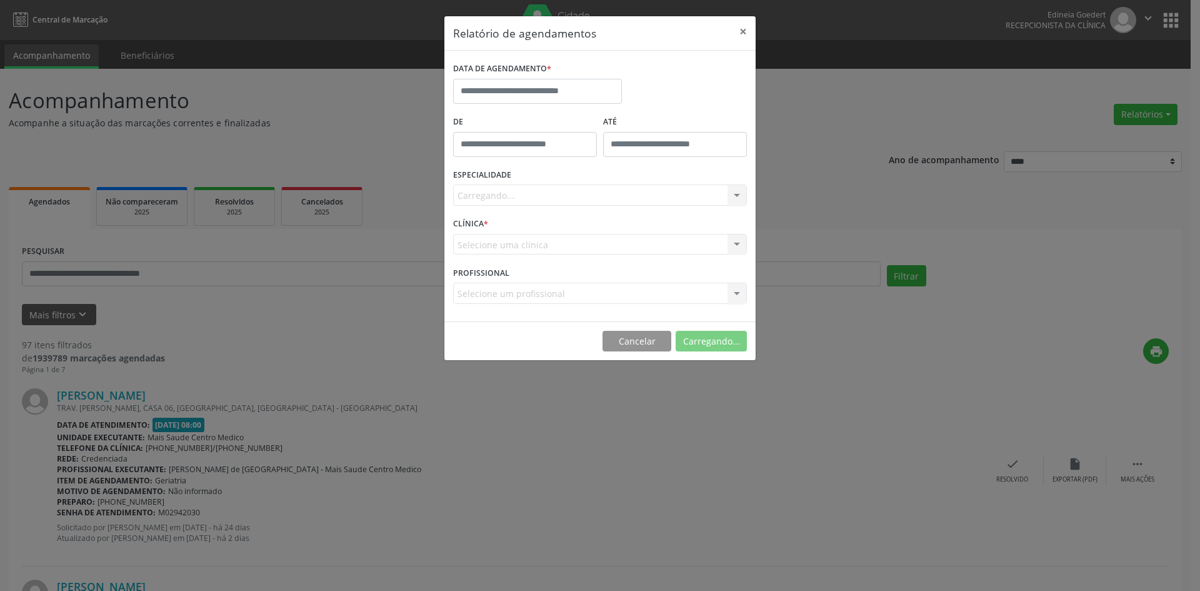 The image size is (1200, 591). What do you see at coordinates (481, 272) in the screenshot?
I see `label: PROFISSIONAL` at bounding box center [481, 272].